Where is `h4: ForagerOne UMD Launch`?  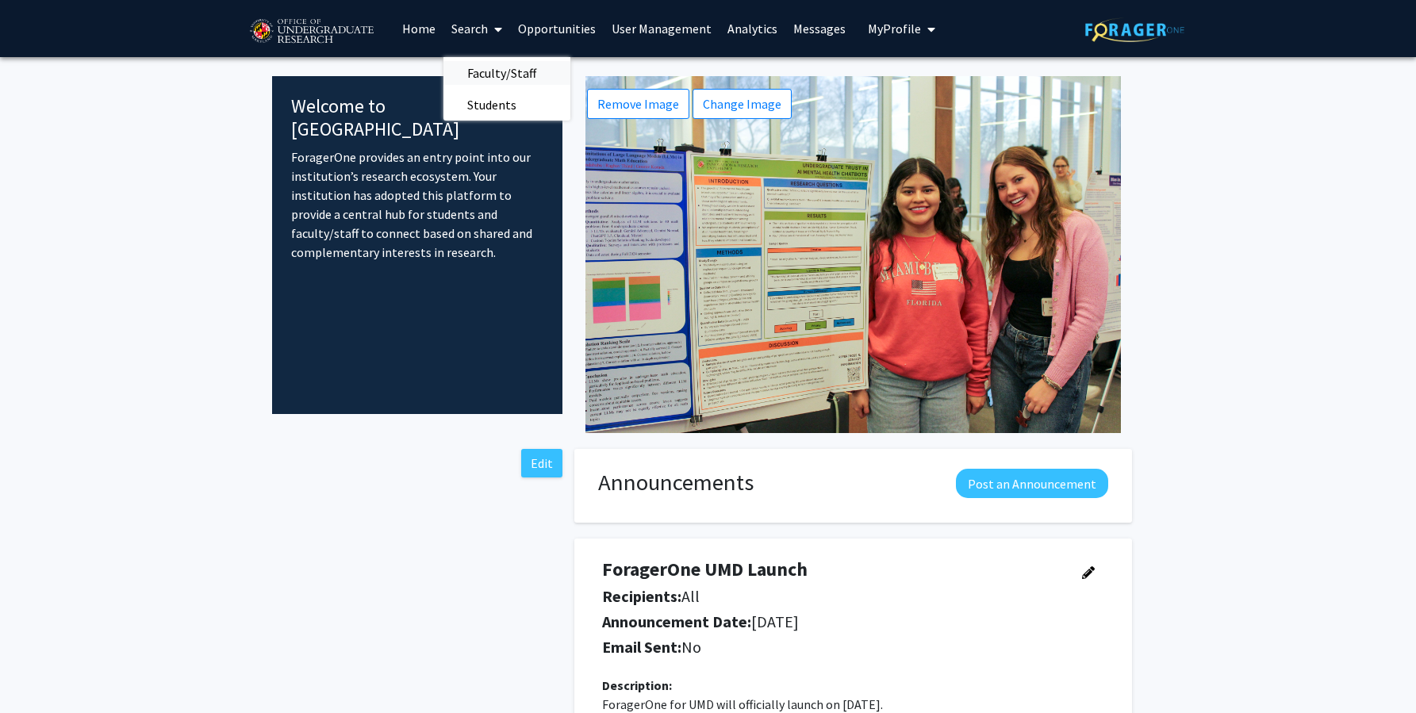
h4: ForagerOne UMD Launch is located at coordinates (832, 570).